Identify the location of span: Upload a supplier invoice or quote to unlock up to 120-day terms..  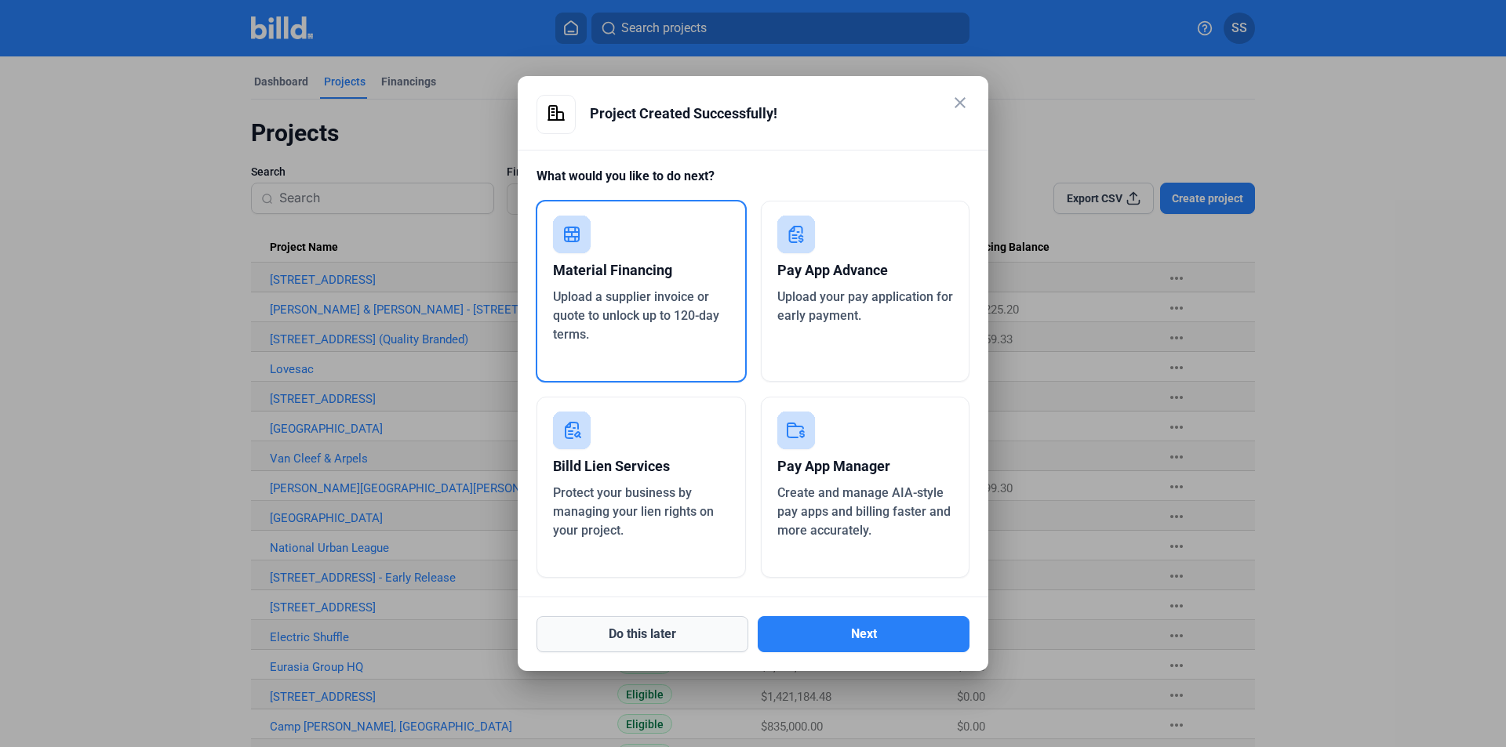
(636, 315).